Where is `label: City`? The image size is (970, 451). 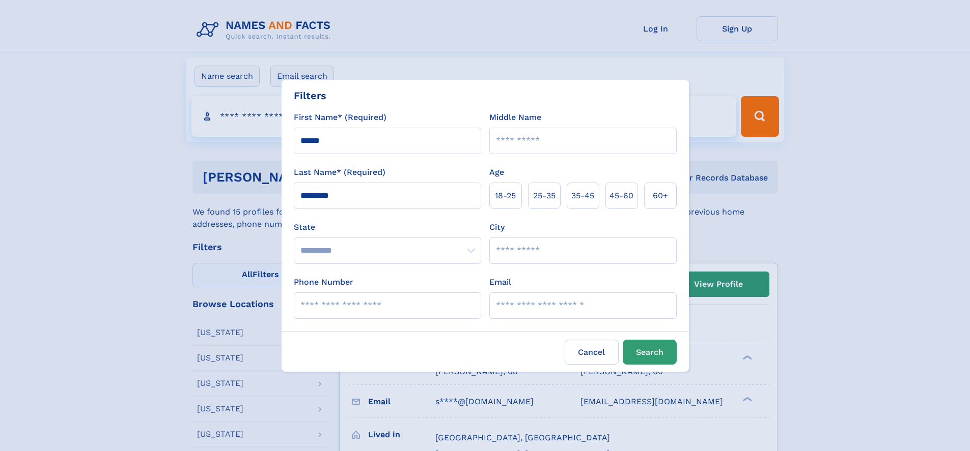
label: City is located at coordinates (497, 228).